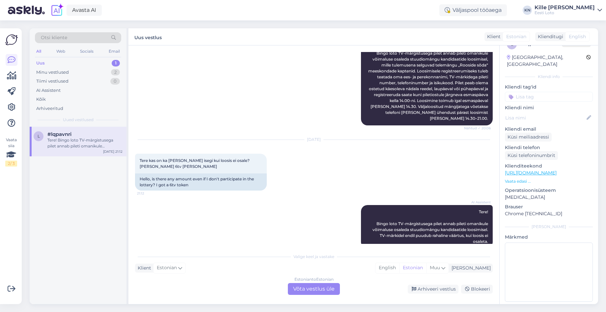 The image size is (606, 312). Describe the element at coordinates (116, 63) in the screenshot. I see `div: 1` at that location.